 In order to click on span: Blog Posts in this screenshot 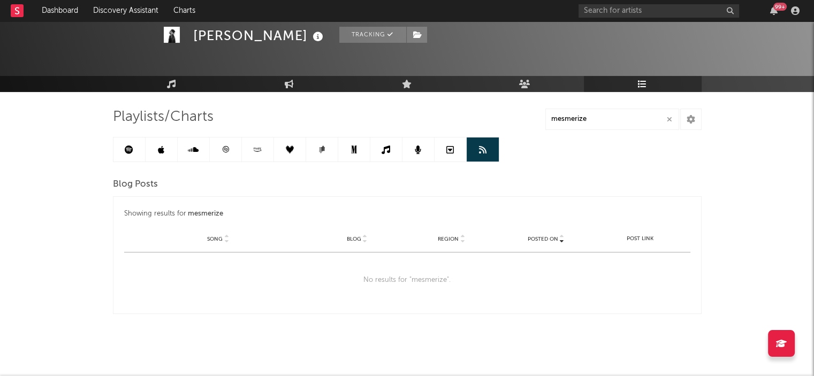, I will do `click(135, 185)`.